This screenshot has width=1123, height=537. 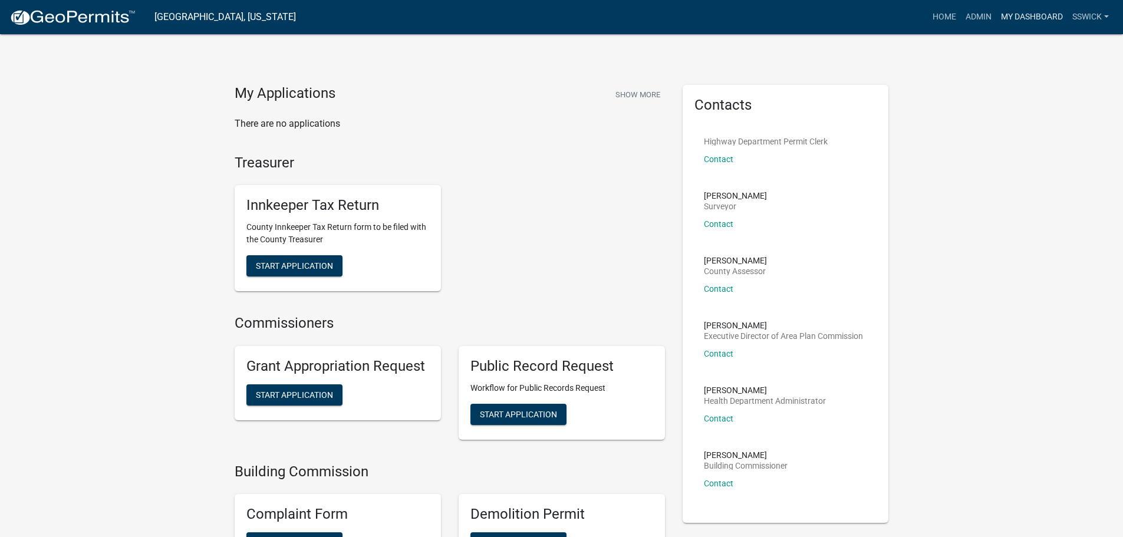 I want to click on a: Home, so click(x=944, y=17).